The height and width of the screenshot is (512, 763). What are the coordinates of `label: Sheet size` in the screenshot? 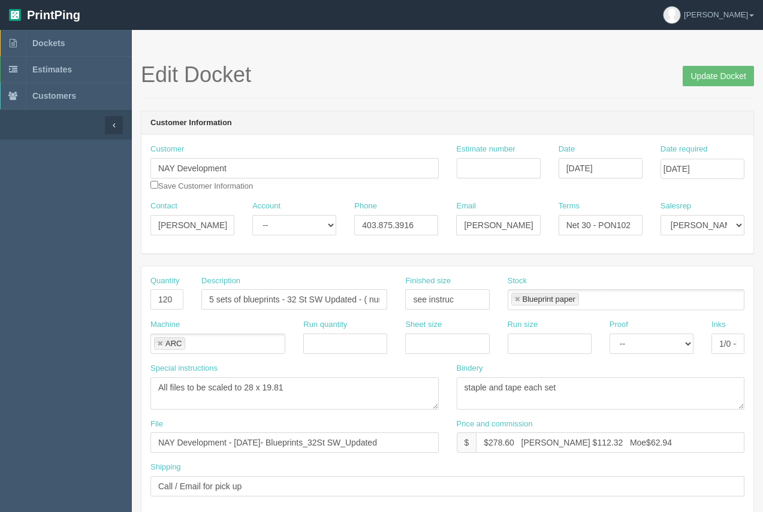 It's located at (423, 325).